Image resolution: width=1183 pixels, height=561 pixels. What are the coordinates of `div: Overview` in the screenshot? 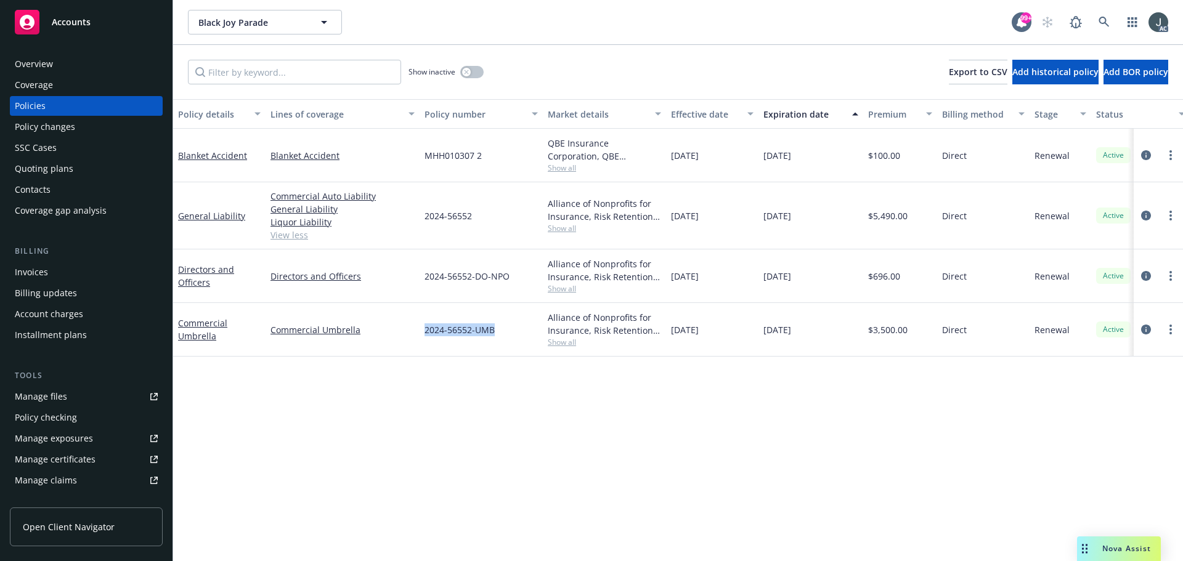 It's located at (34, 64).